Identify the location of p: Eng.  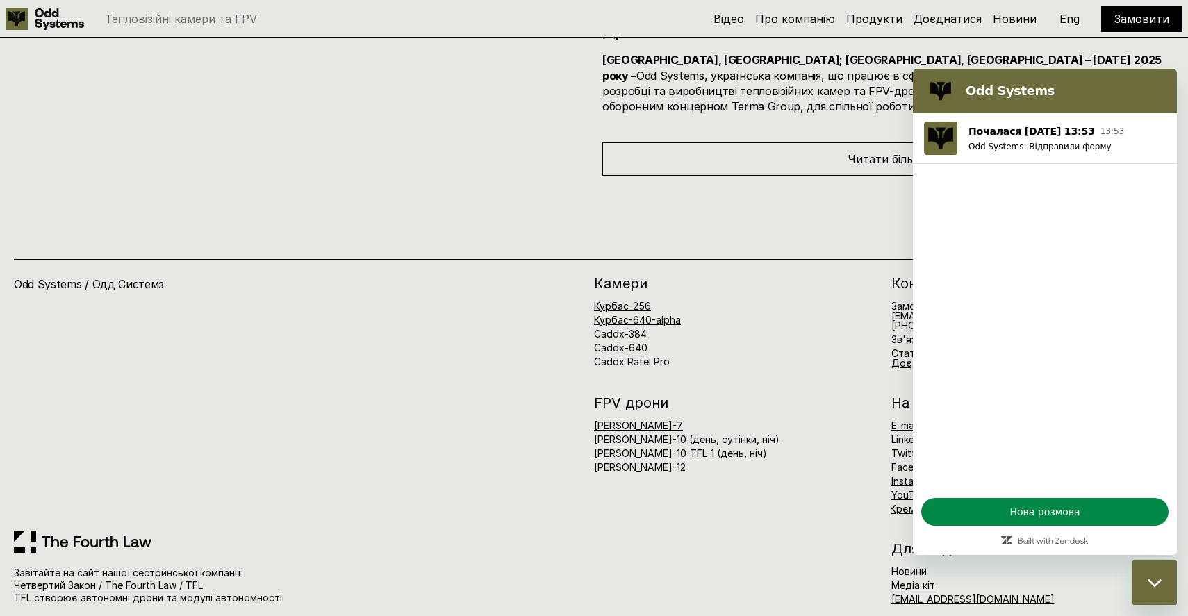
(1069, 19).